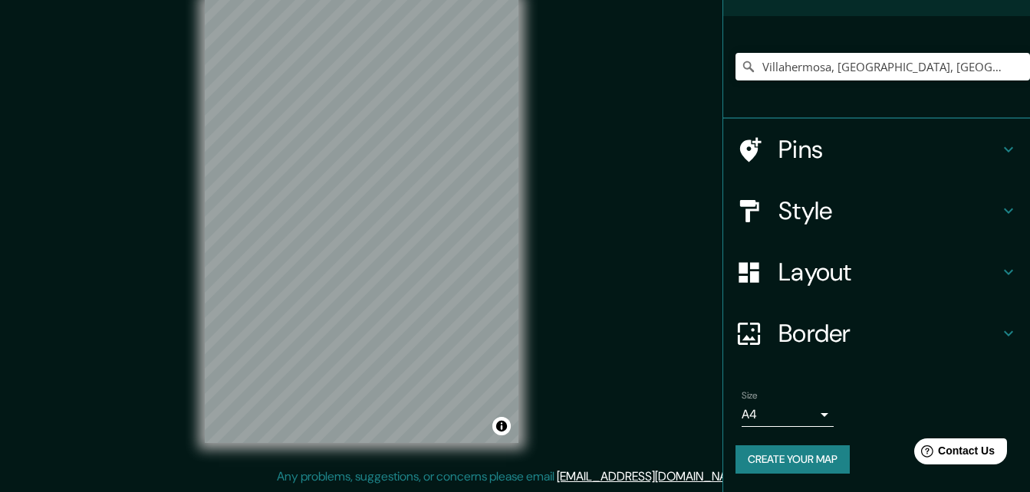  I want to click on div: Layout, so click(876, 272).